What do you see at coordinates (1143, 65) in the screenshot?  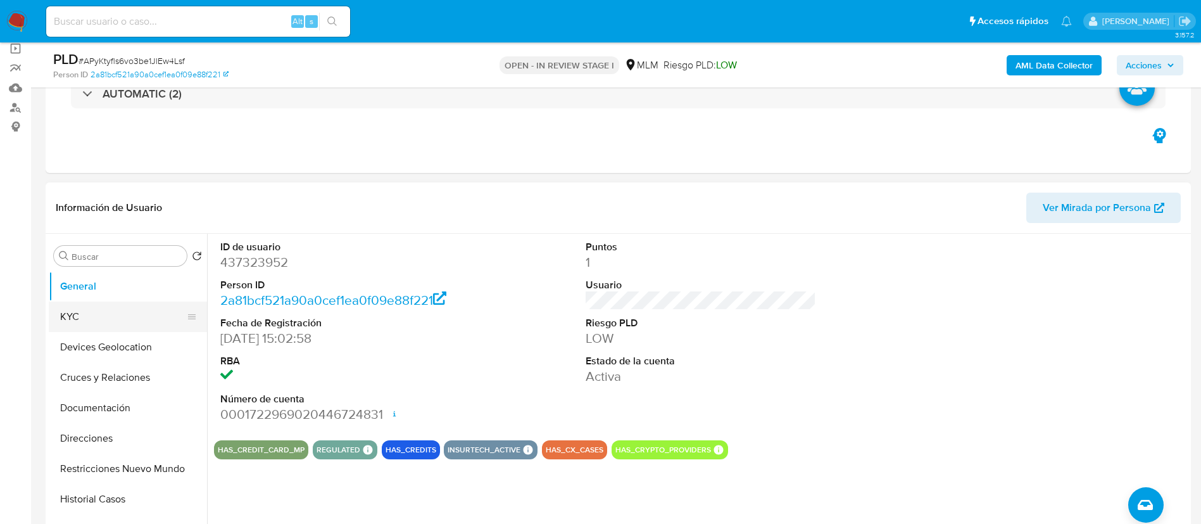 I see `span: Acciones` at bounding box center [1143, 65].